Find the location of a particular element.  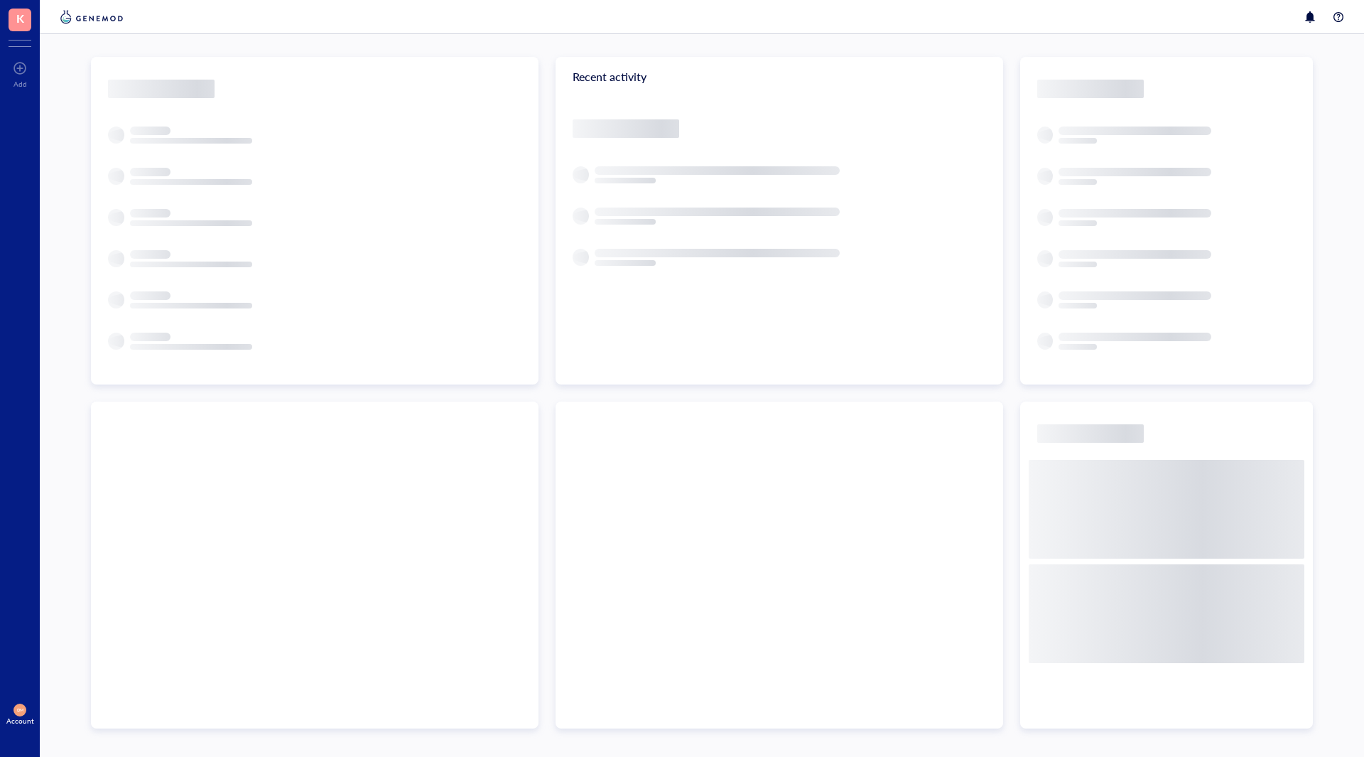

span: DM is located at coordinates (20, 709).